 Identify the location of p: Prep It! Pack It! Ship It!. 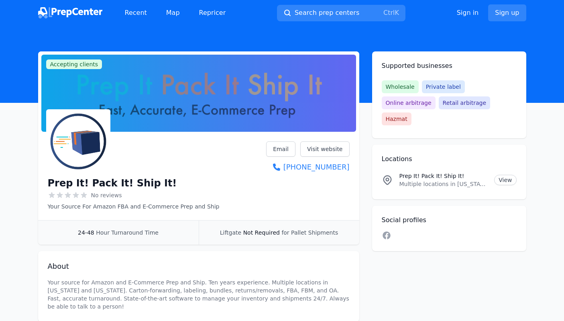
(444, 176).